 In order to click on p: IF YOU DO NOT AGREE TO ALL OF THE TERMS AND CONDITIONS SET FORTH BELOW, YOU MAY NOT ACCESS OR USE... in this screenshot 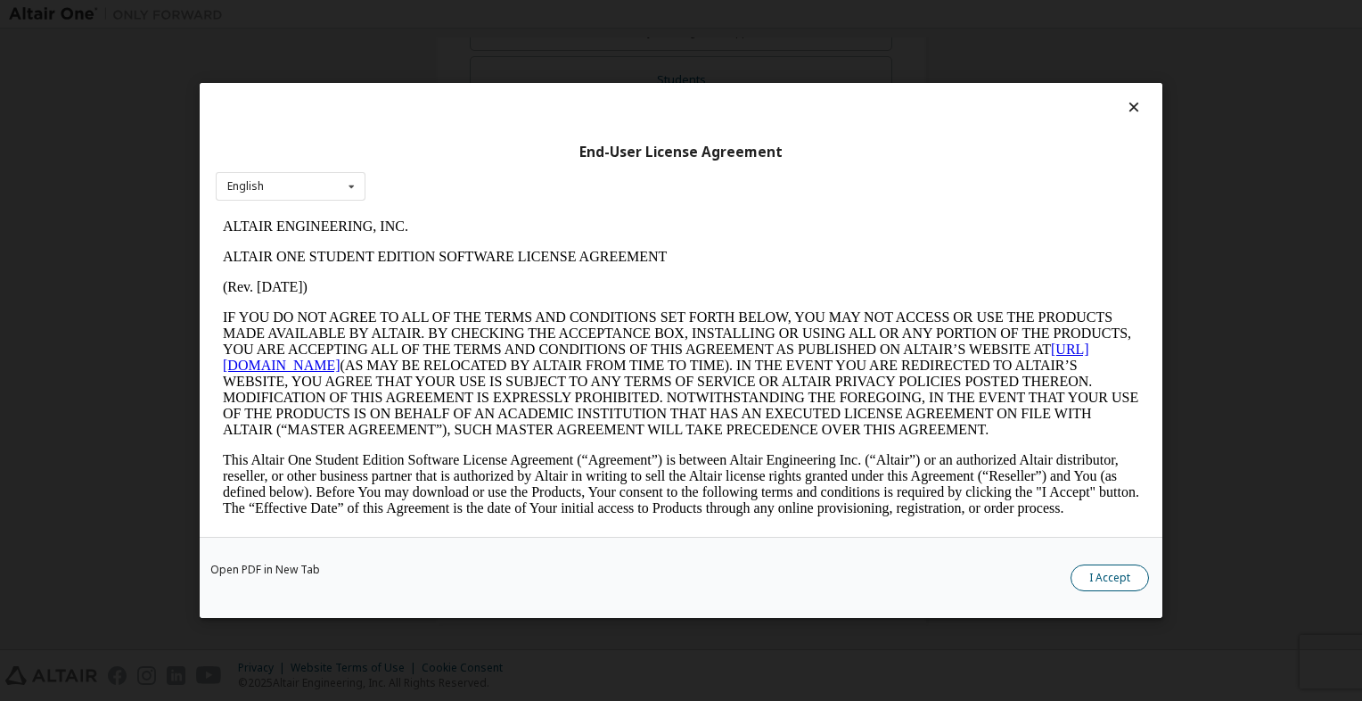, I will do `click(465, 162)`.